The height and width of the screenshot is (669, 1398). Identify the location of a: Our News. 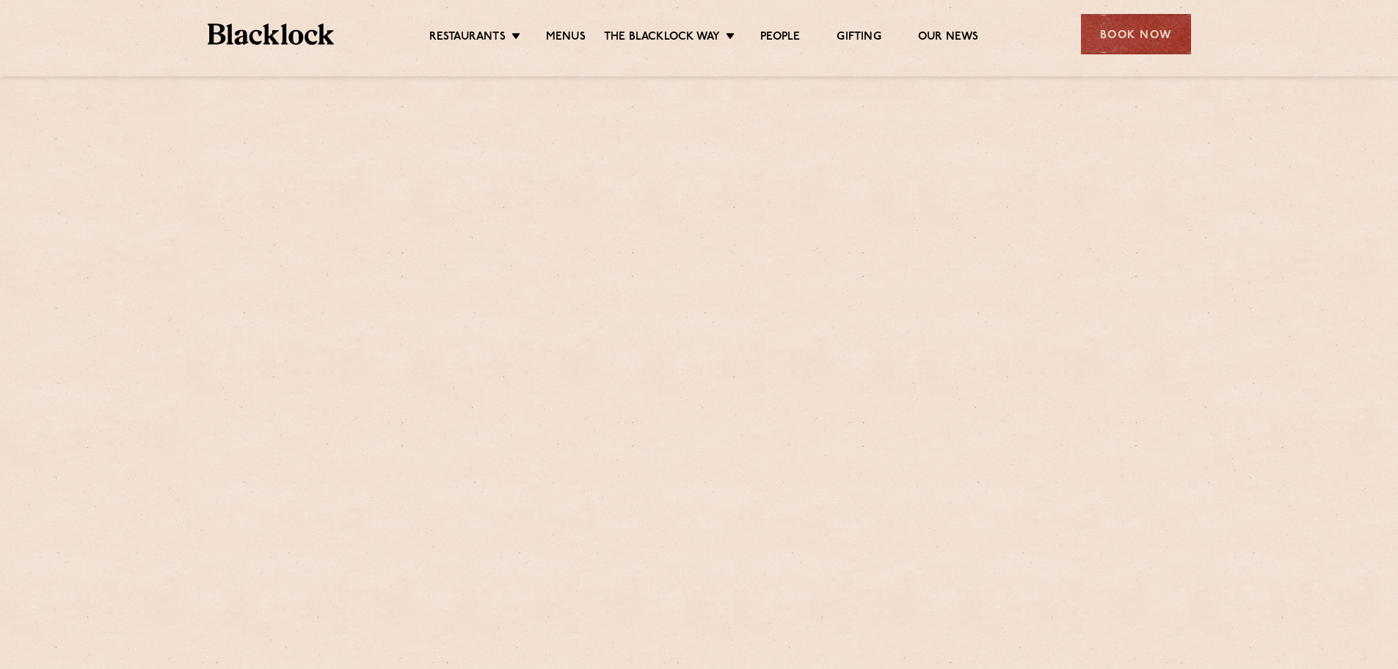
(948, 38).